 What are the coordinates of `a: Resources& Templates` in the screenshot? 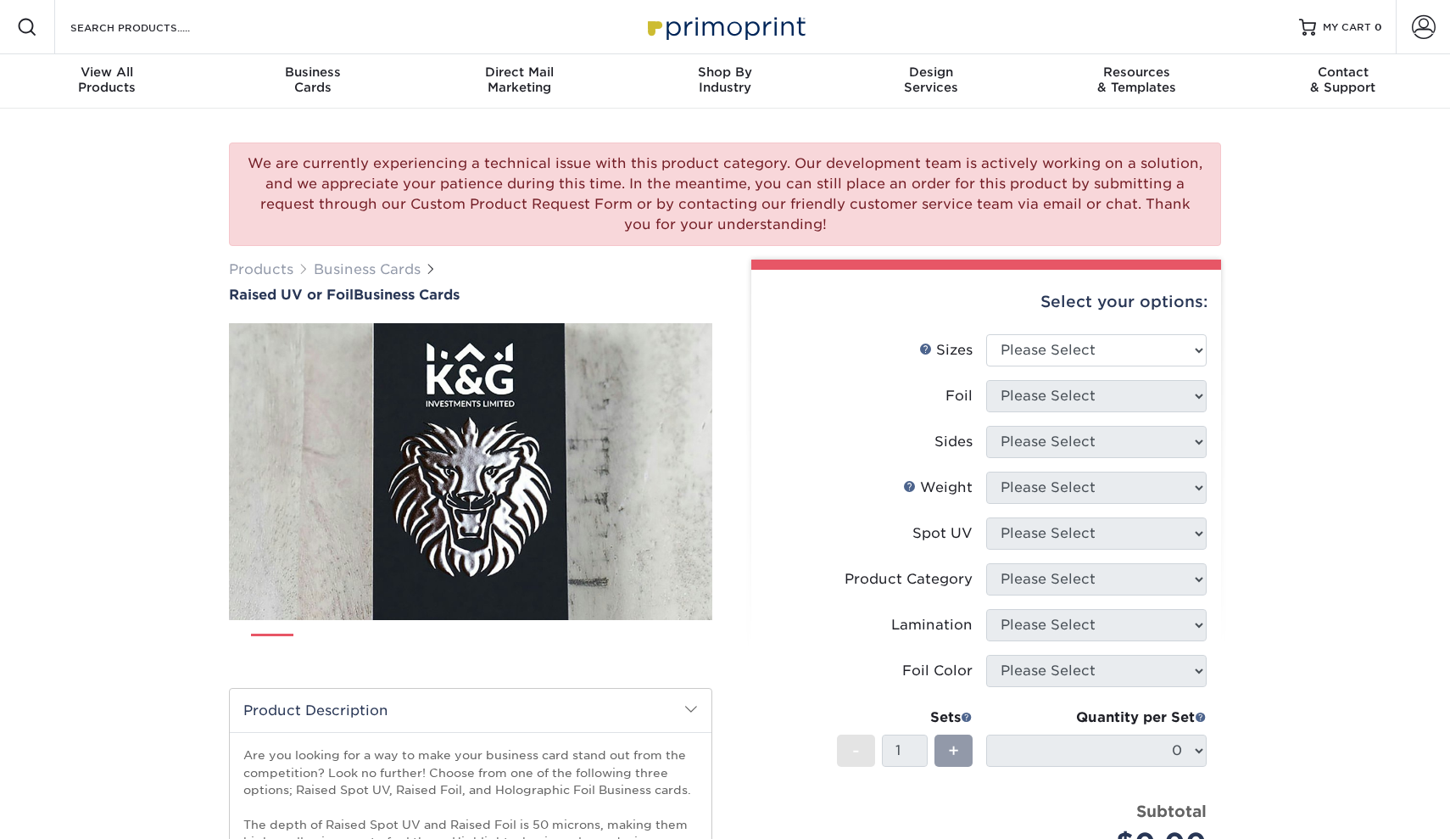 It's located at (1136, 81).